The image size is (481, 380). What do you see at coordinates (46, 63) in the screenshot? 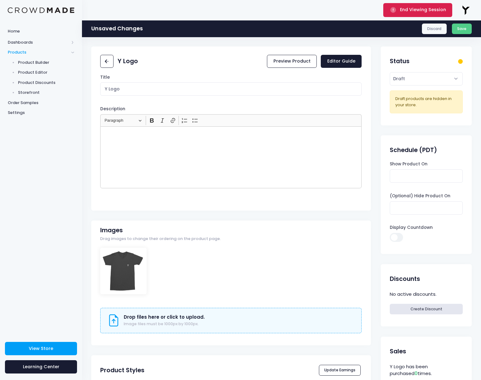
I see `span: Product Builder` at bounding box center [46, 63].